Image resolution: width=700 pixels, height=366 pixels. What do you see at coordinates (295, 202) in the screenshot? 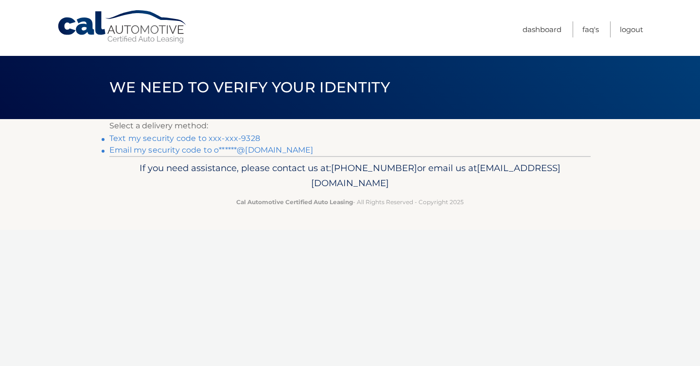
I see `strong: Cal Automotive Certified Auto Leasing` at bounding box center [295, 202].